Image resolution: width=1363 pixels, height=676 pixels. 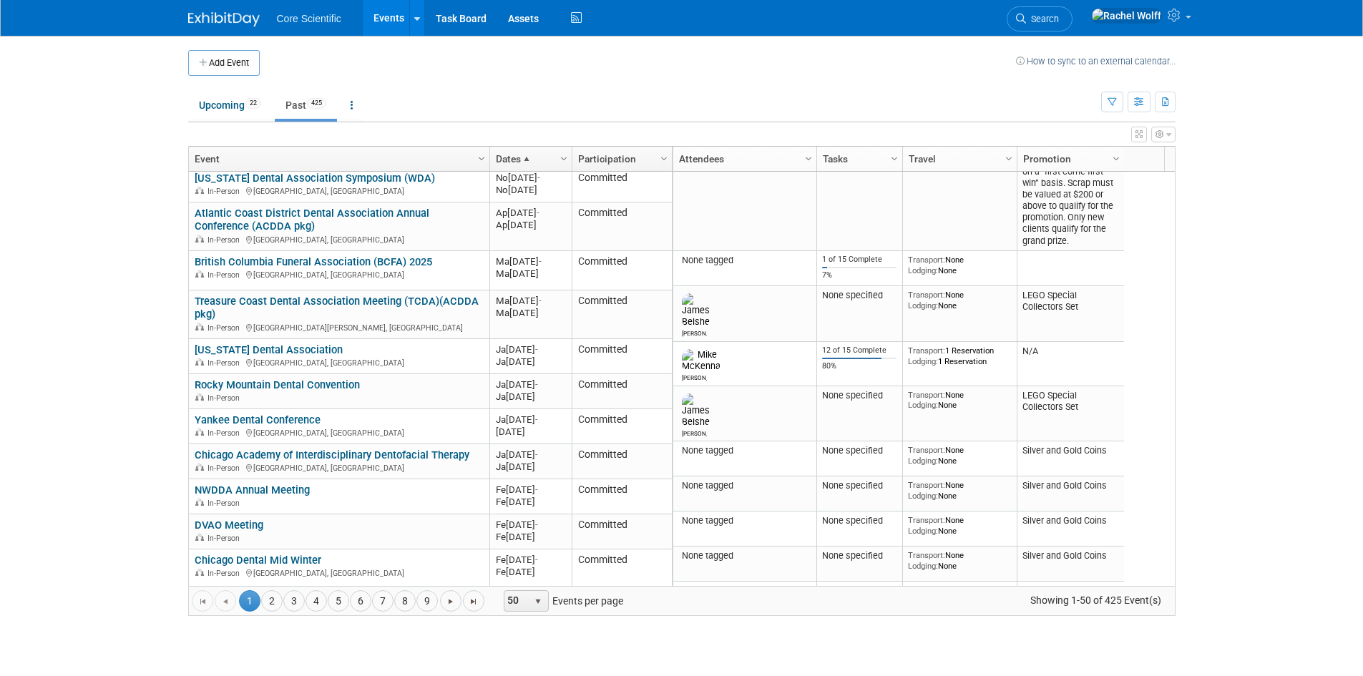 What do you see at coordinates (1126, 16) in the screenshot?
I see `img: Rachel Wolff` at bounding box center [1126, 16].